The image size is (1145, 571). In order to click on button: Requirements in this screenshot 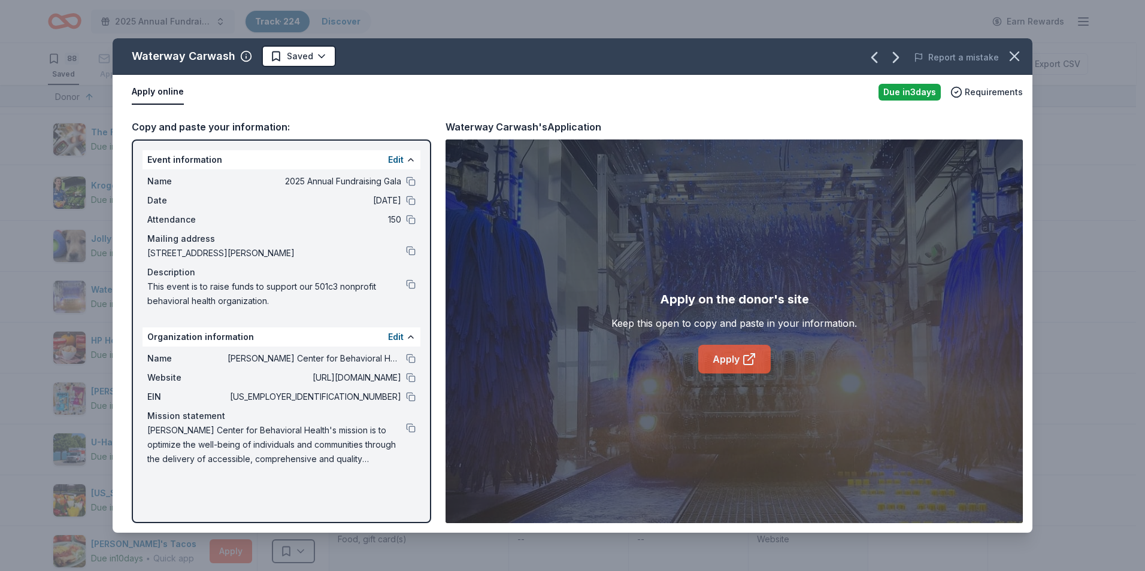, I will do `click(986, 92)`.